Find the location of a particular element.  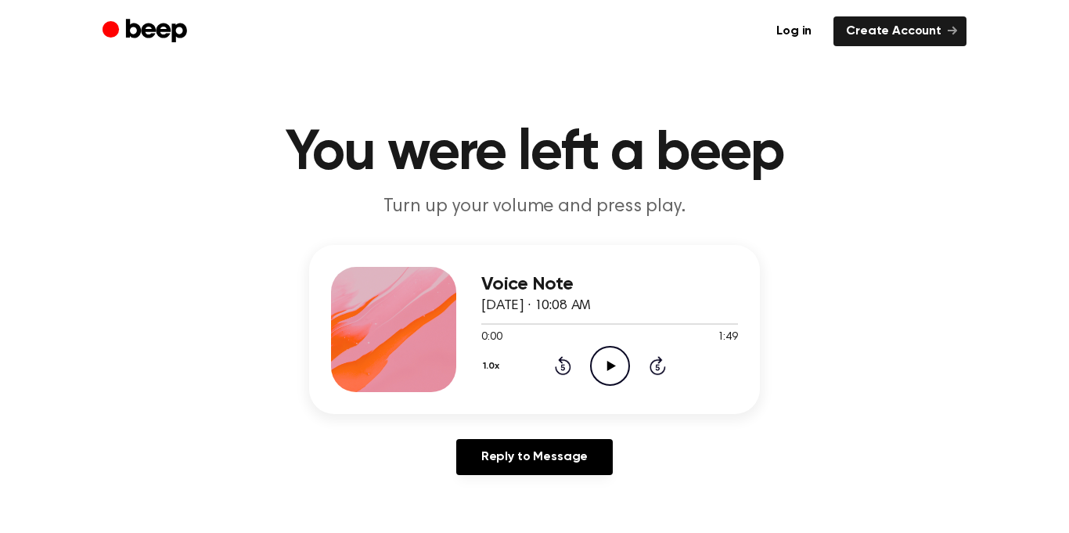

span: 0:00 is located at coordinates (491, 337).